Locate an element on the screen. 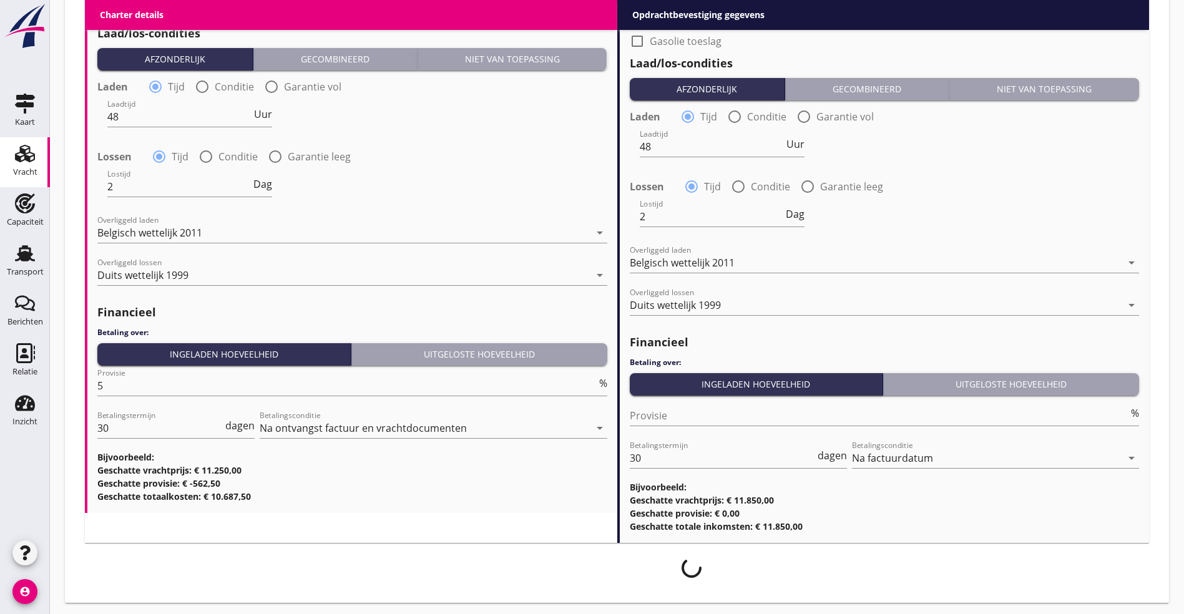  div: Capaciteit is located at coordinates (25, 222).